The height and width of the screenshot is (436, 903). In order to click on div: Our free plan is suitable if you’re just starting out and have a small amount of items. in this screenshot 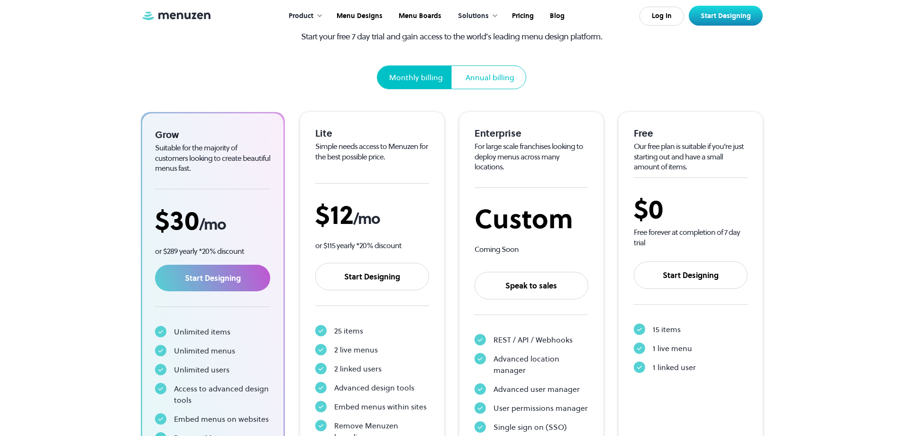, I will do `click(691, 156)`.